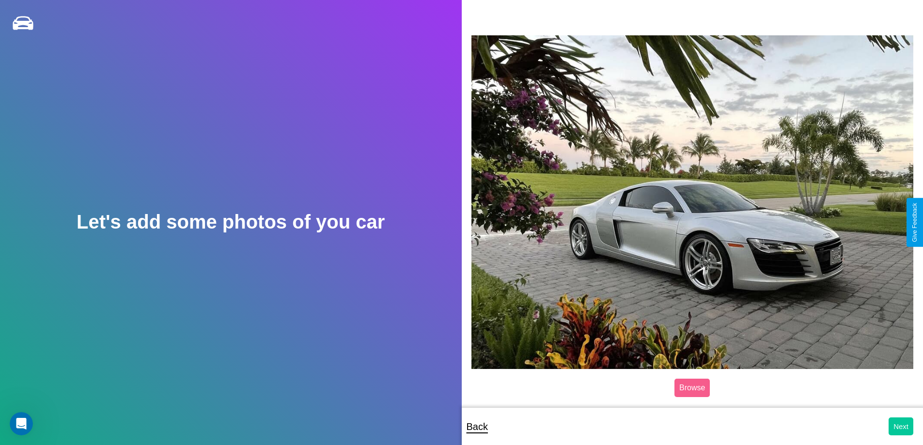  Describe the element at coordinates (231, 222) in the screenshot. I see `h2: Let's add some photos of you car` at that location.